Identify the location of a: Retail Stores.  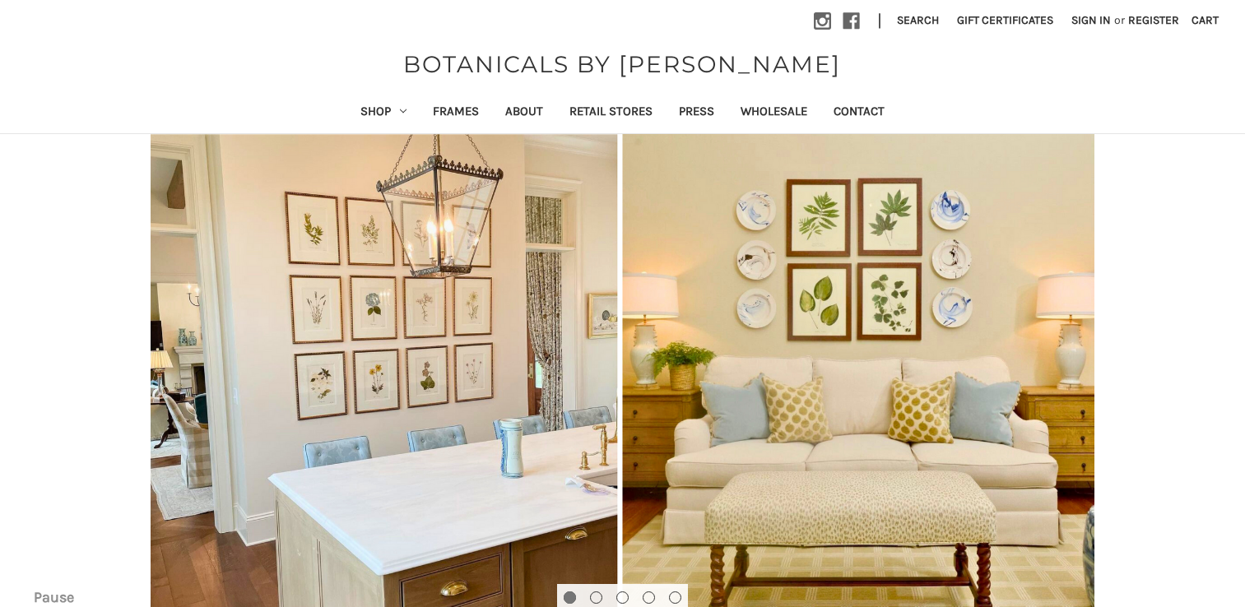
(610, 113).